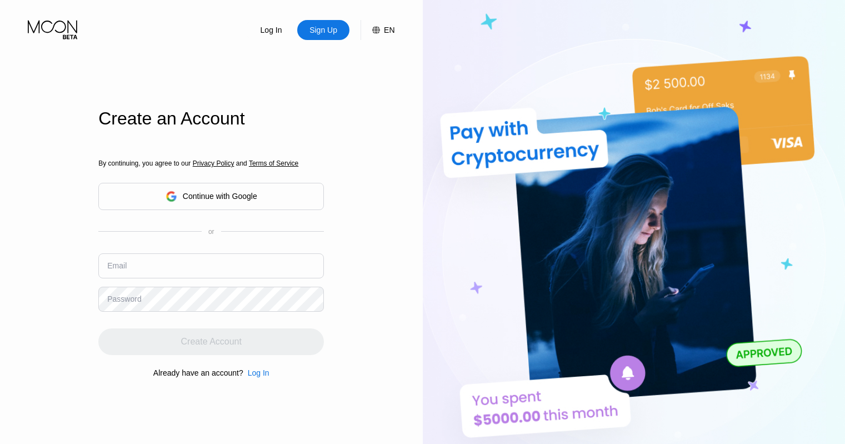  What do you see at coordinates (211, 163) in the screenshot?
I see `div: By continuing, you agree to our` at bounding box center [211, 163].